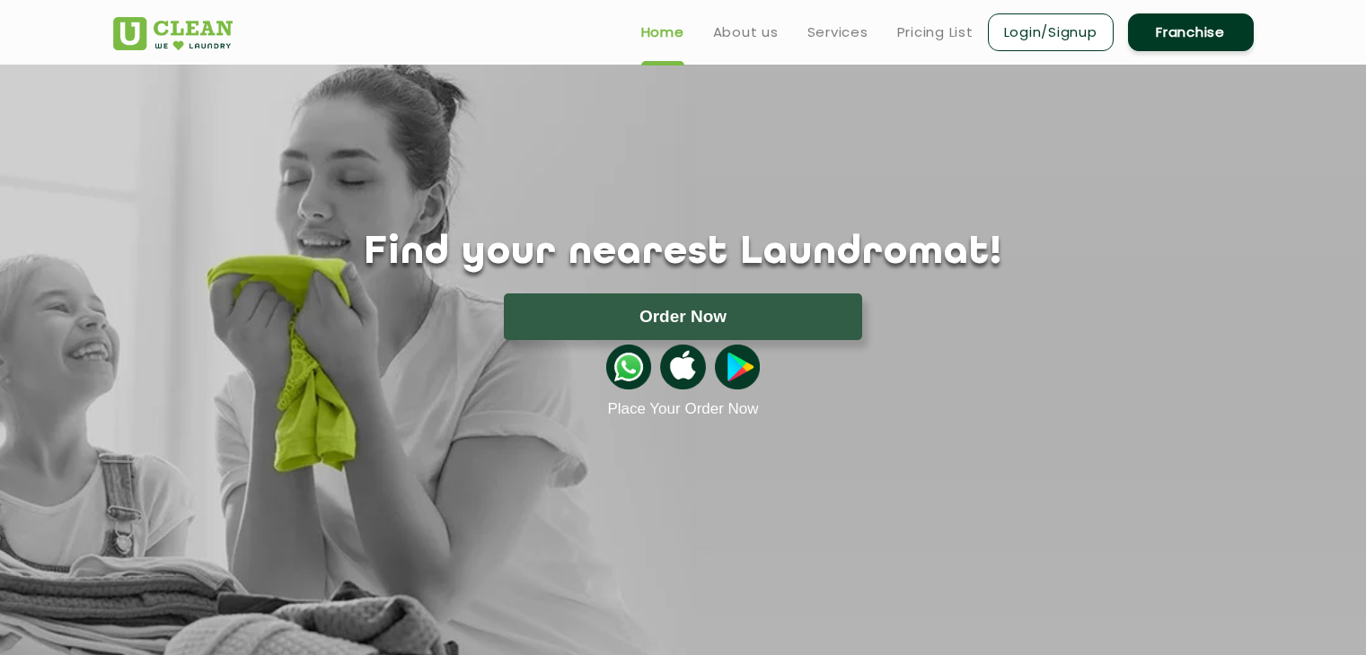  I want to click on a: Place Your Order Now, so click(682, 409).